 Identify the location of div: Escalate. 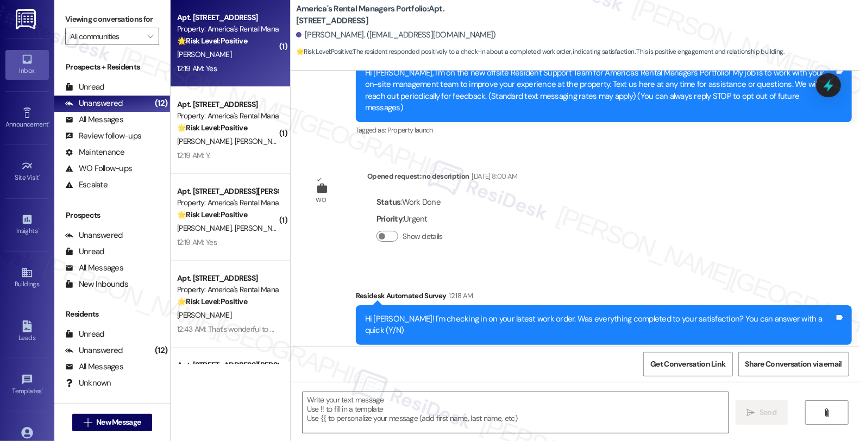
(86, 185).